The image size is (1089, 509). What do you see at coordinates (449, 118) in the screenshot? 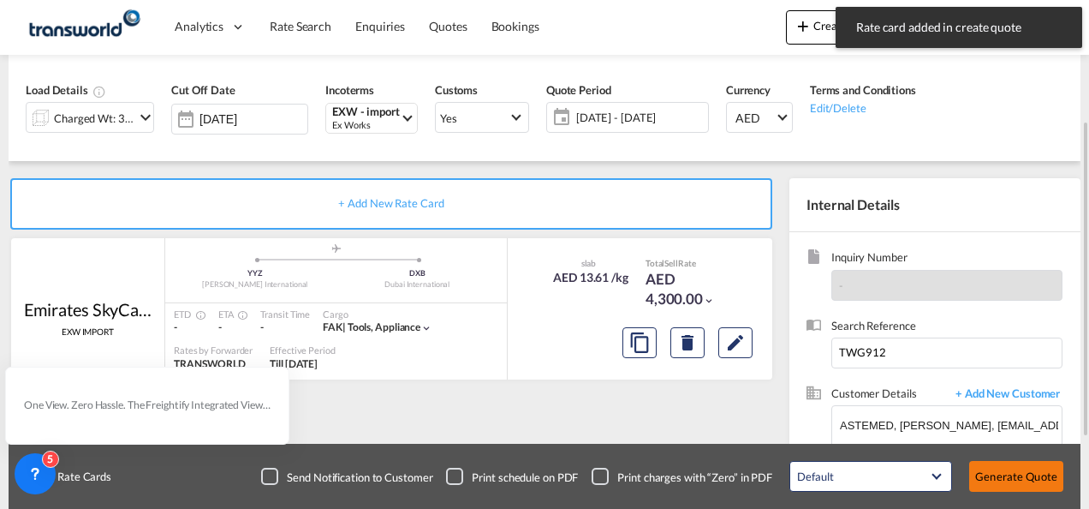
I see `div: Yes` at bounding box center [449, 118].